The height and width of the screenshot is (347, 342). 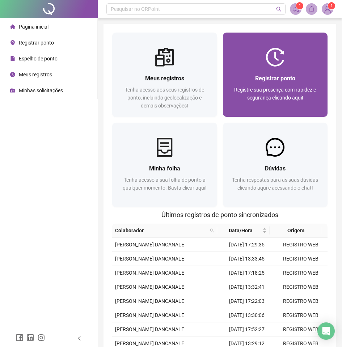 I want to click on span: Página inicial, so click(x=34, y=27).